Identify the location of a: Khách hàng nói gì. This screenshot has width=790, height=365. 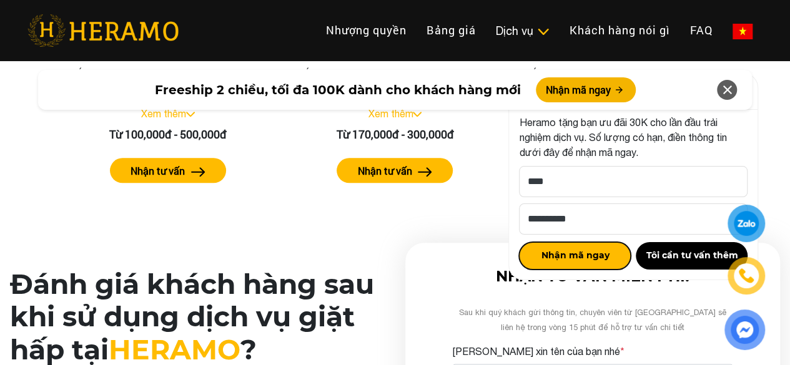
(619, 30).